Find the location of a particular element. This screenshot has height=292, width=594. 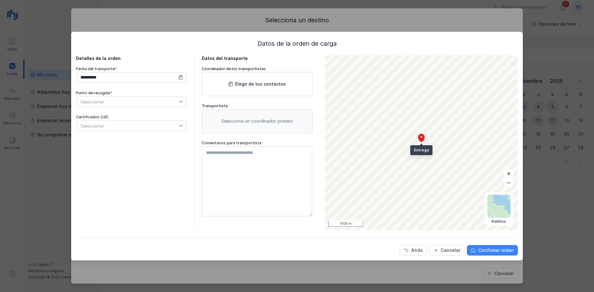

div: Transportista is located at coordinates (257, 106).